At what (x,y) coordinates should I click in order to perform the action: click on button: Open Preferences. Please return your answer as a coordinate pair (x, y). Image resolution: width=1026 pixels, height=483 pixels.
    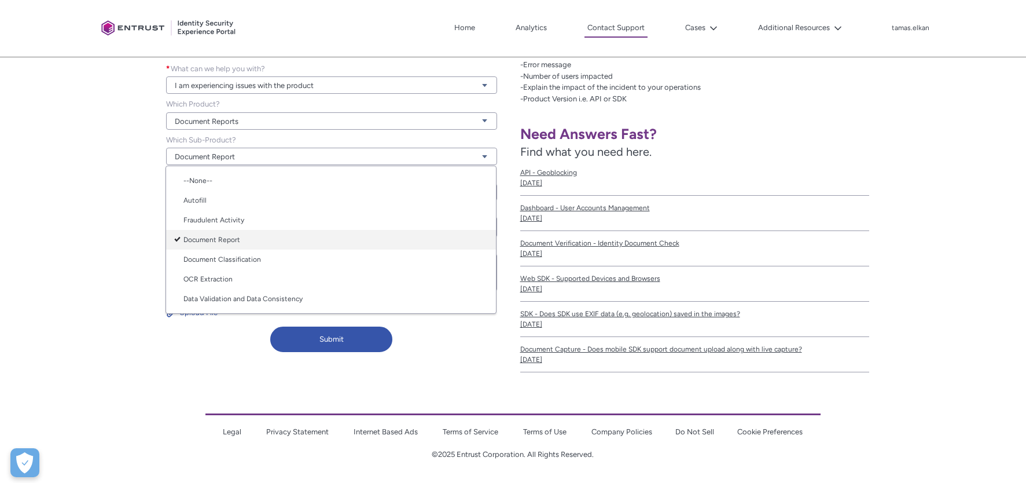
    Looking at the image, I should click on (25, 462).